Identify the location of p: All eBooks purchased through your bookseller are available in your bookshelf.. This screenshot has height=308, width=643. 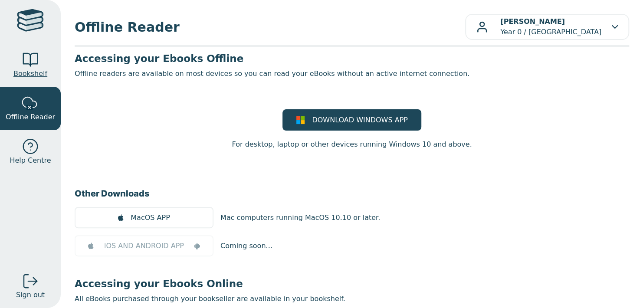
(352, 299).